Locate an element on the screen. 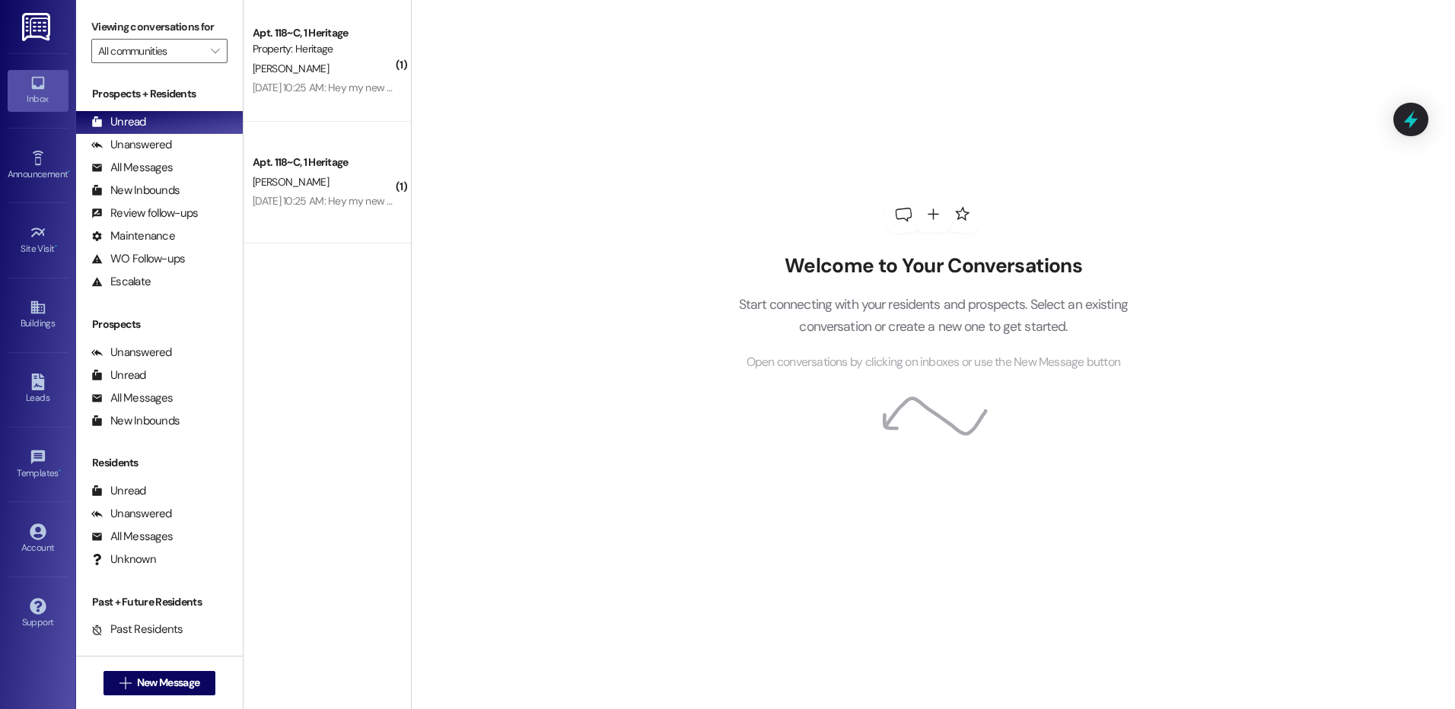  div: Prospects is located at coordinates (159, 324).